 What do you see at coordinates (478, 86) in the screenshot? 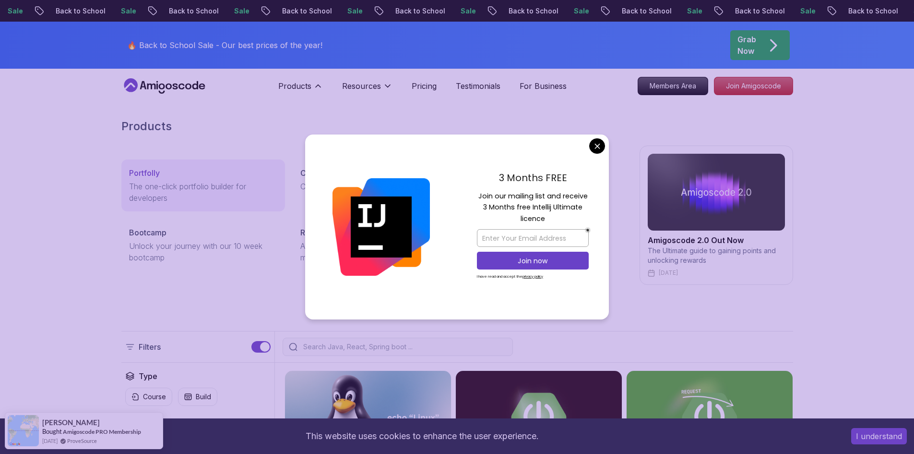
I see `p: Testimonials` at bounding box center [478, 86].